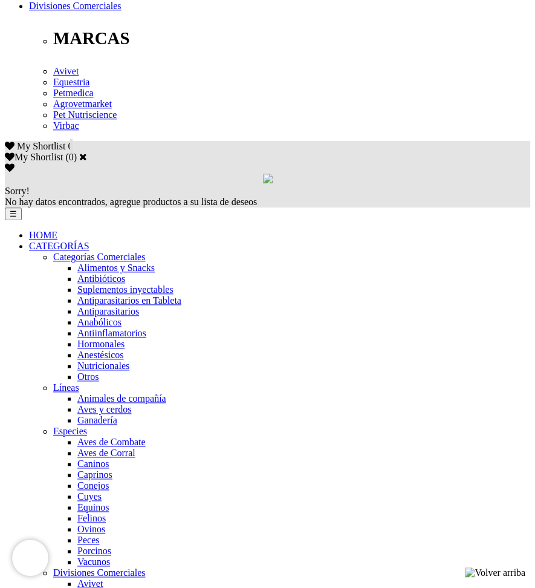 Image resolution: width=535 pixels, height=588 pixels. What do you see at coordinates (268, 178) in the screenshot?
I see `img: loading.gif` at bounding box center [268, 178].